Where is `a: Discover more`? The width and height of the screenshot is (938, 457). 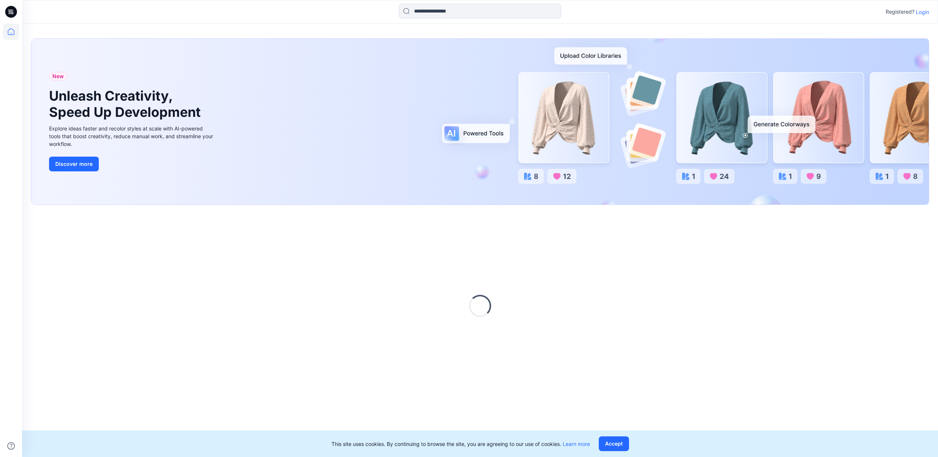
a: Discover more is located at coordinates (132, 164).